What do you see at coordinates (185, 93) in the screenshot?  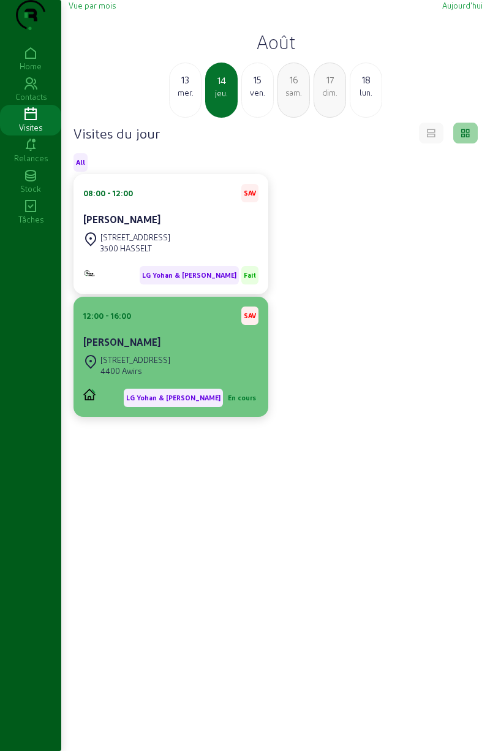 I see `div: mer.` at bounding box center [185, 93].